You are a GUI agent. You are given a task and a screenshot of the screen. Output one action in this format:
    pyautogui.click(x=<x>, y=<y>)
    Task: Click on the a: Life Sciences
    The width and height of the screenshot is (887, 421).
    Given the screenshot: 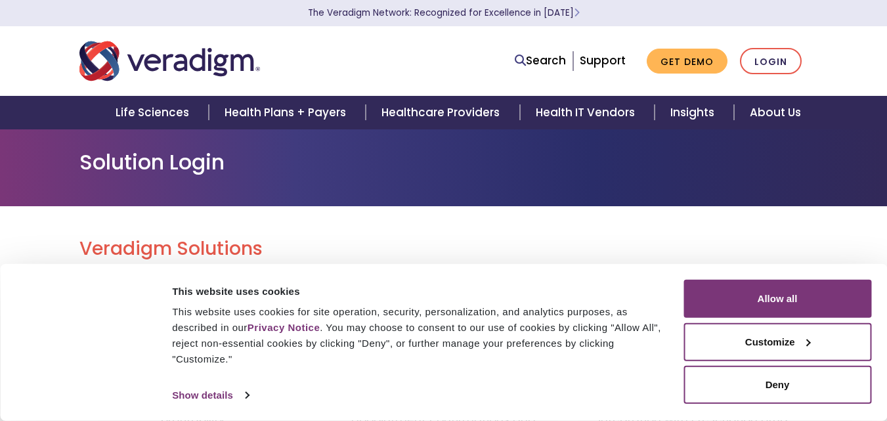 What is the action you would take?
    pyautogui.click(x=154, y=112)
    